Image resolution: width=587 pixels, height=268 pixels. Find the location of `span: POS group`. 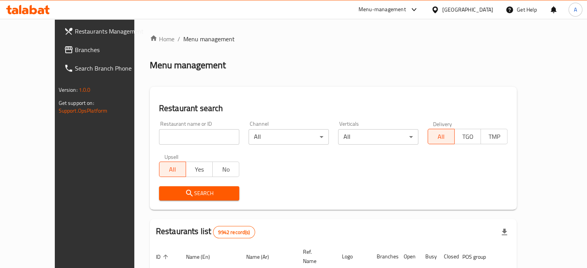

span: POS group is located at coordinates (479, 257).